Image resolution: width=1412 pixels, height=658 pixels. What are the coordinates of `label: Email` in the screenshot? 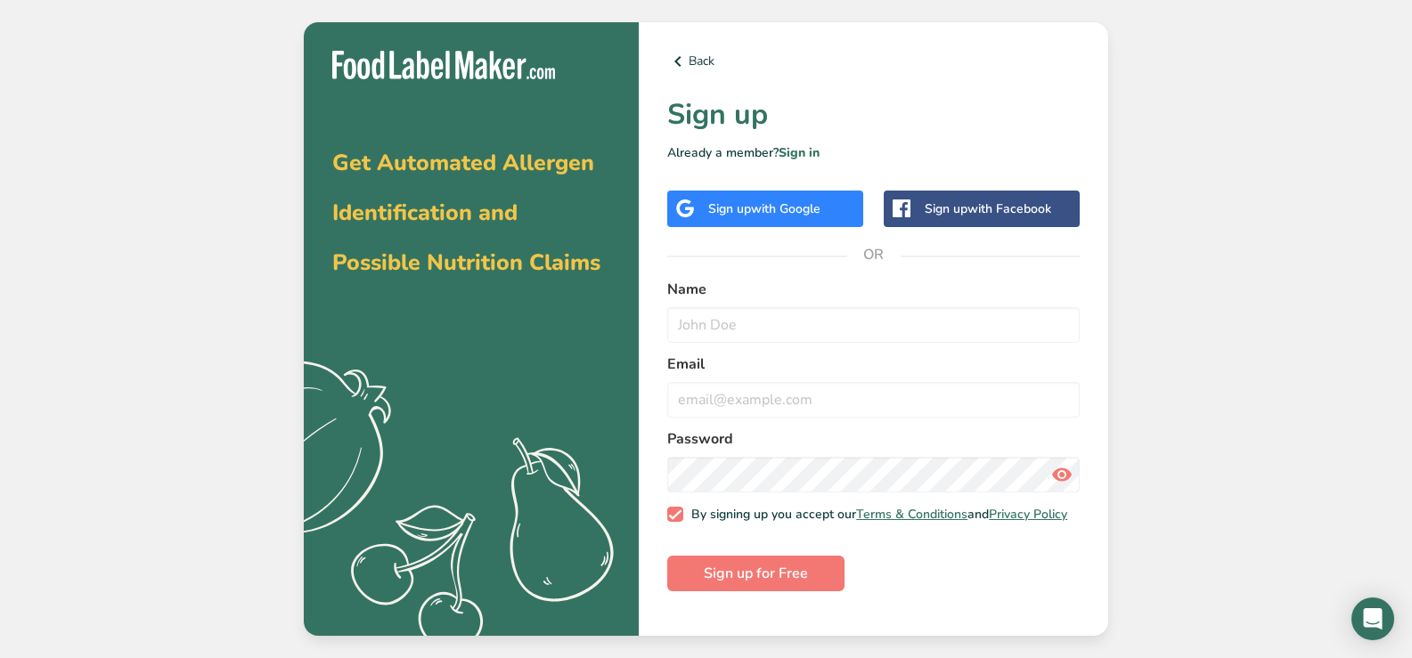 It's located at (873, 364).